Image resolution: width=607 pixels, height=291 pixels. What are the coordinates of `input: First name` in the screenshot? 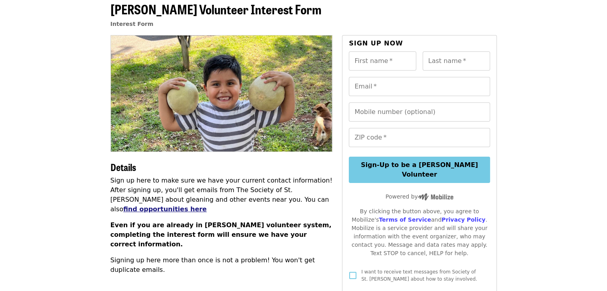 It's located at (383, 61).